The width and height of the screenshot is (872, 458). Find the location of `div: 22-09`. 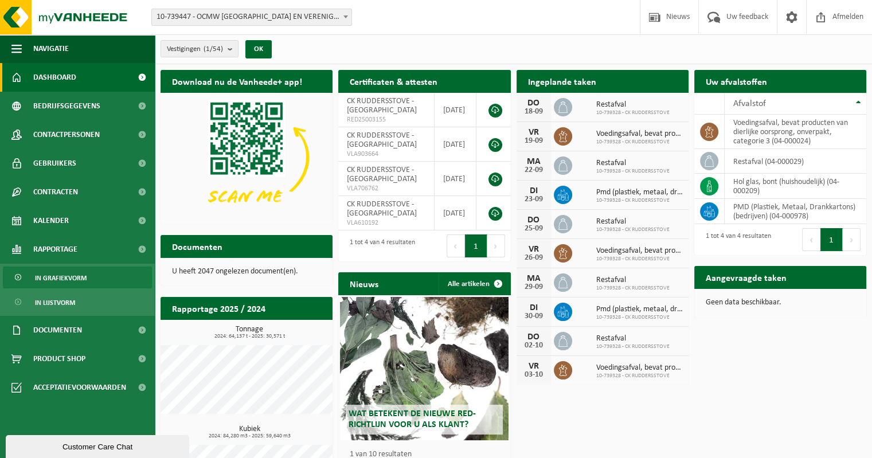

div: 22-09 is located at coordinates (534, 170).